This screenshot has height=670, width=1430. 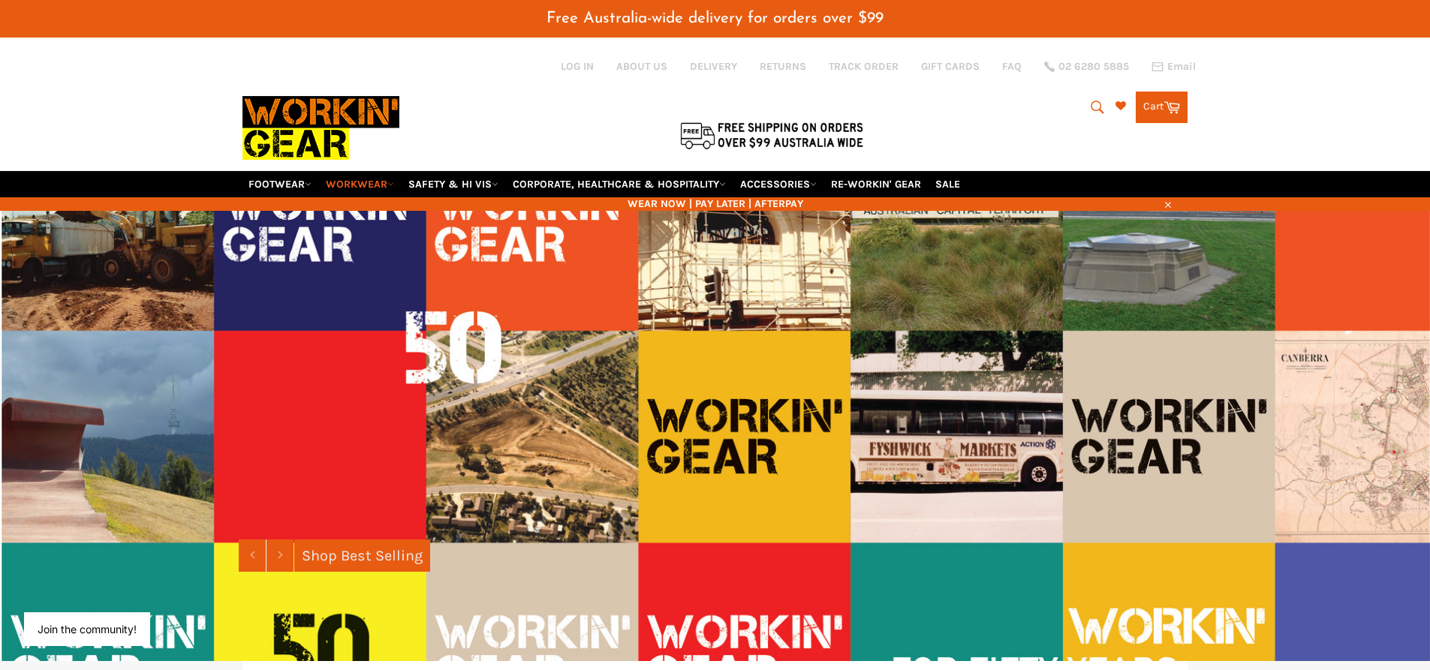 I want to click on img: Workin Gear leaders in Workwear, Safety Boots, PPE, Uniforms. Australia's No.1 in Workwear, so click(x=321, y=128).